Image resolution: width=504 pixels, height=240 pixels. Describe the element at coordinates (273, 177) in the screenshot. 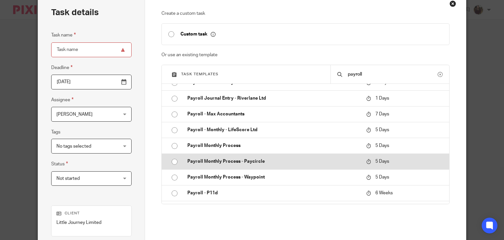

I see `p: Payroll Monthly Process - Waypoint` at that location.